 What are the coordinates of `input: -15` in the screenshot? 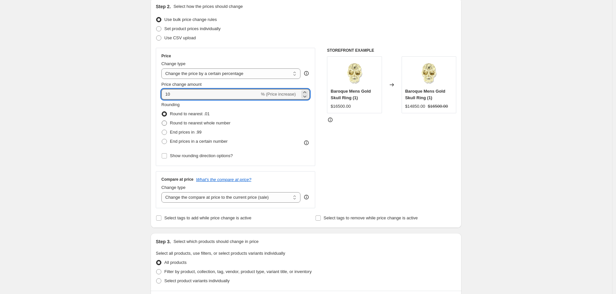 It's located at (211, 94).